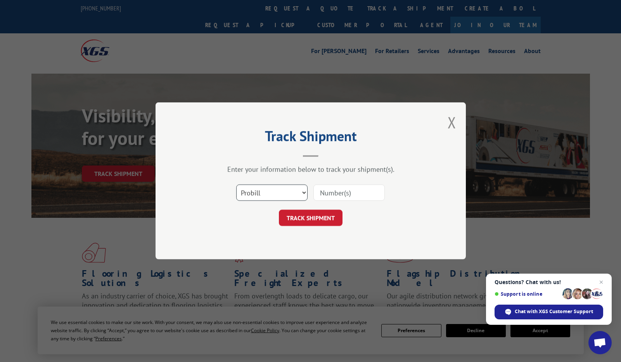  I want to click on span: Chat with XGS Customer Support, so click(554, 312).